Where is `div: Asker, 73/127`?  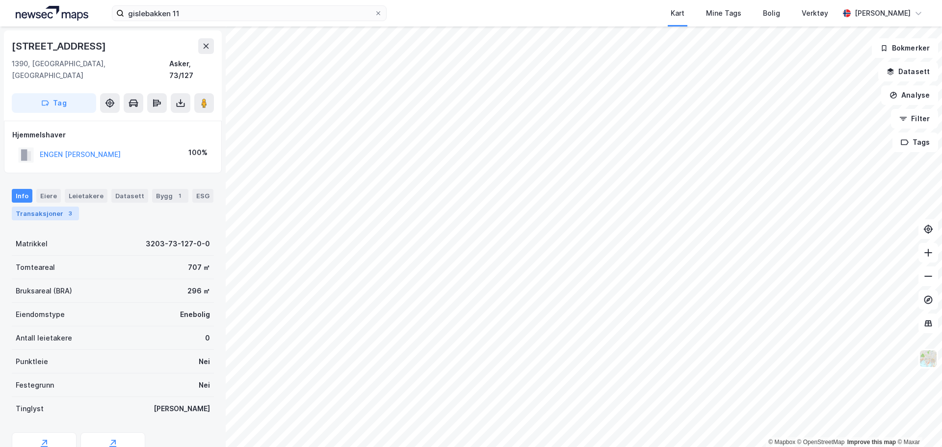 div: Asker, 73/127 is located at coordinates (191, 70).